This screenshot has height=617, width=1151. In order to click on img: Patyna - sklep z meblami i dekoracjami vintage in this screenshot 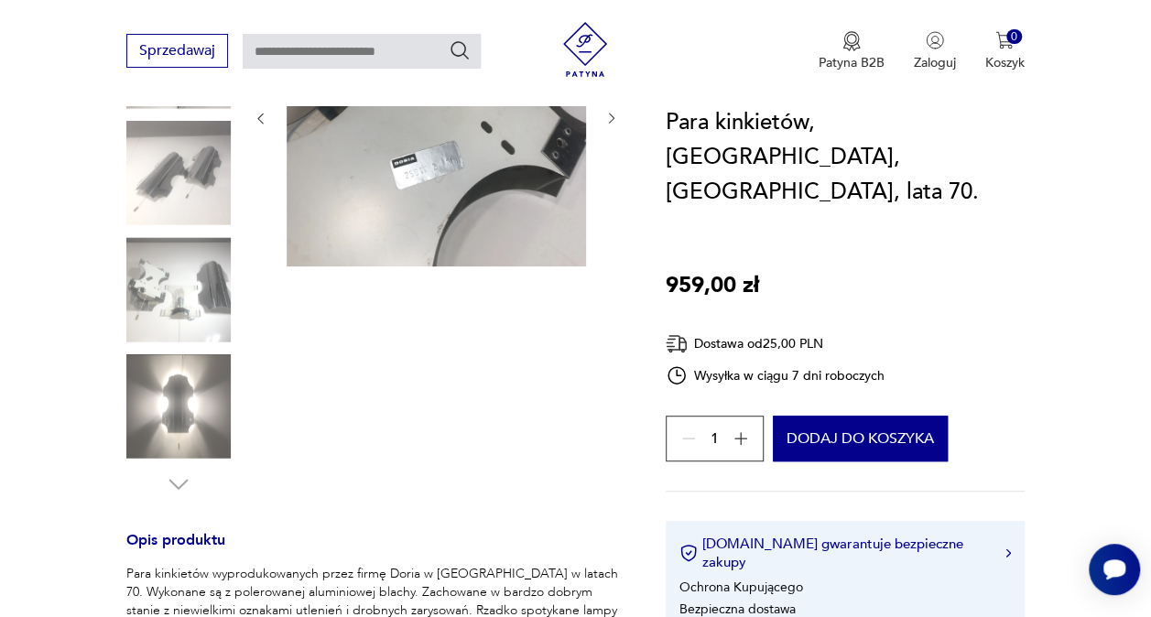, I will do `click(585, 49)`.